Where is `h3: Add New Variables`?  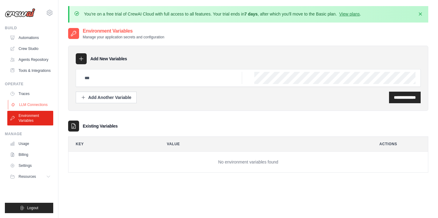
h3: Add New Variables is located at coordinates (108, 59).